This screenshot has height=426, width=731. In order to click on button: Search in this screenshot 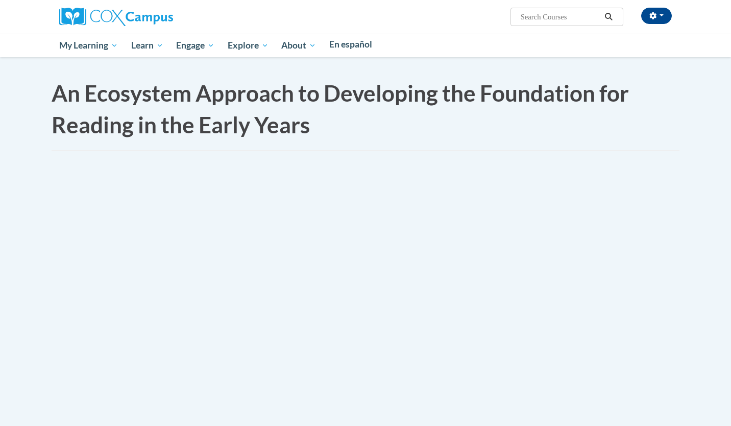, I will do `click(609, 17)`.